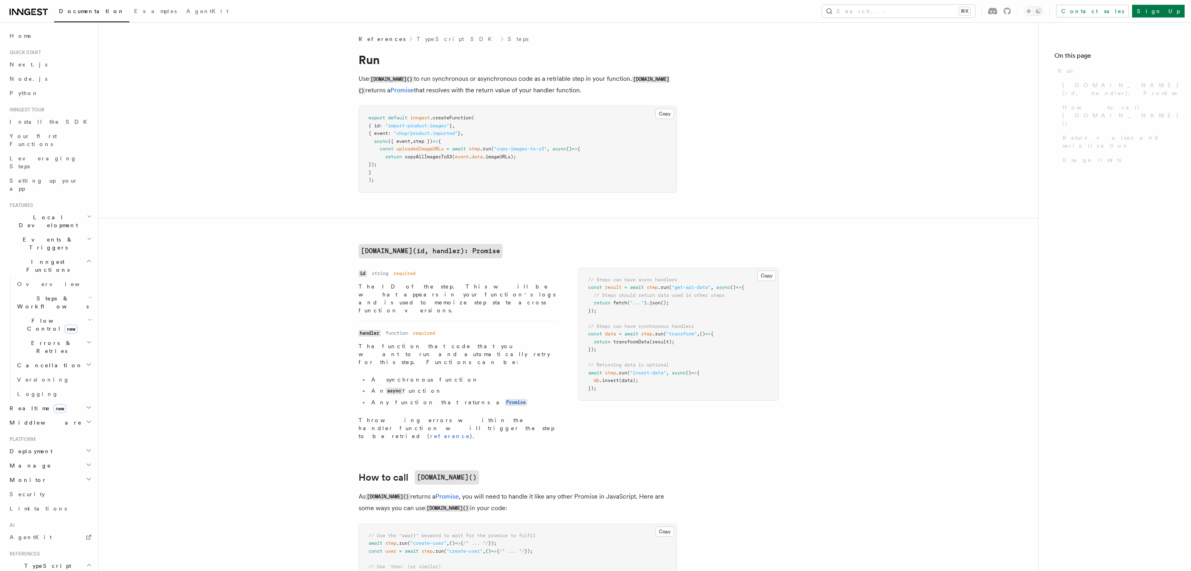  Describe the element at coordinates (620, 303) in the screenshot. I see `span: fetch` at that location.